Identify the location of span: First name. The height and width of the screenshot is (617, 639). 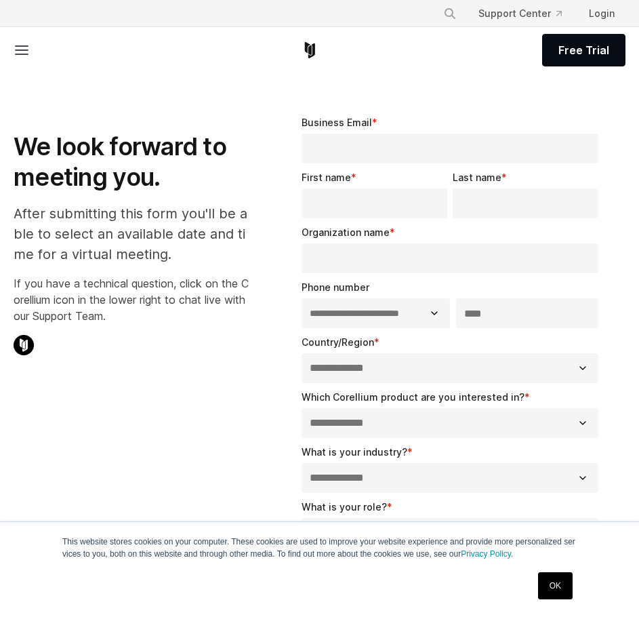
(326, 177).